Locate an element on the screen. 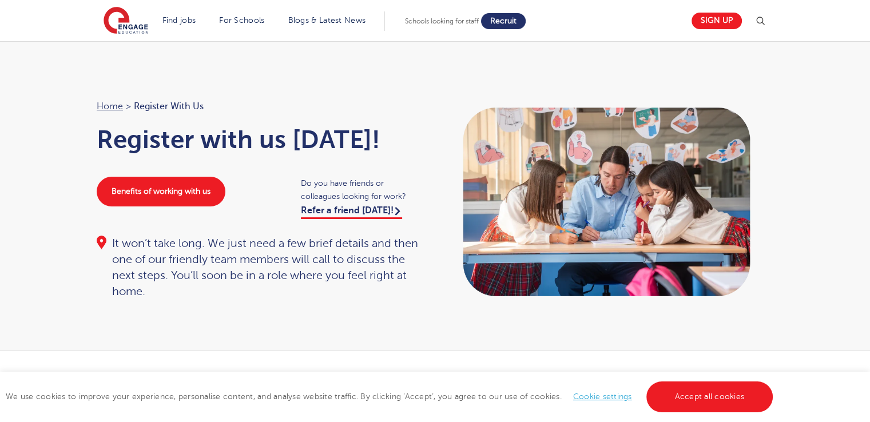  span: Recruit is located at coordinates (503, 21).